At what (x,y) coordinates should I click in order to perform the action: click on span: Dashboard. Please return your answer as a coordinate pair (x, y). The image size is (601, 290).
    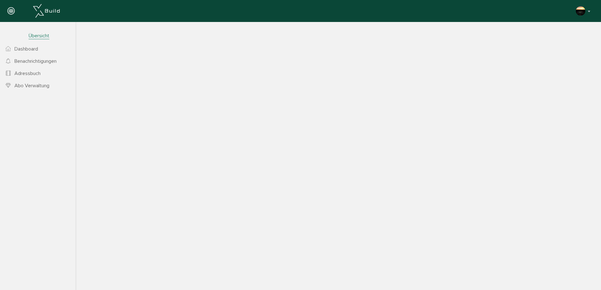
    Looking at the image, I should click on (26, 49).